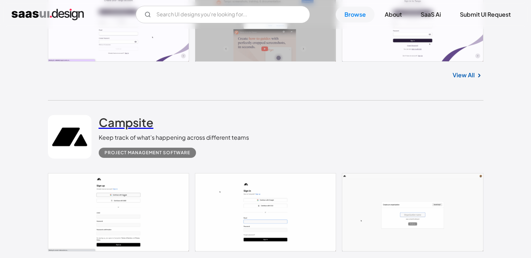  Describe the element at coordinates (174, 138) in the screenshot. I see `div: Keep track of what’s happening across different teams` at that location.